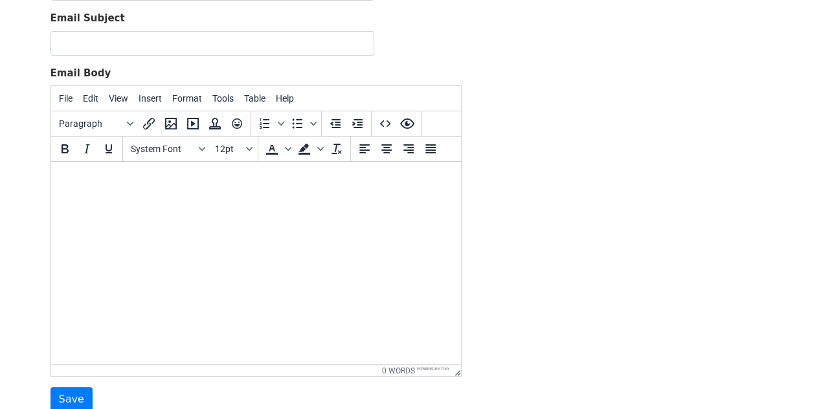 This screenshot has height=409, width=819. What do you see at coordinates (91, 124) in the screenshot?
I see `span: Paragraph` at bounding box center [91, 124].